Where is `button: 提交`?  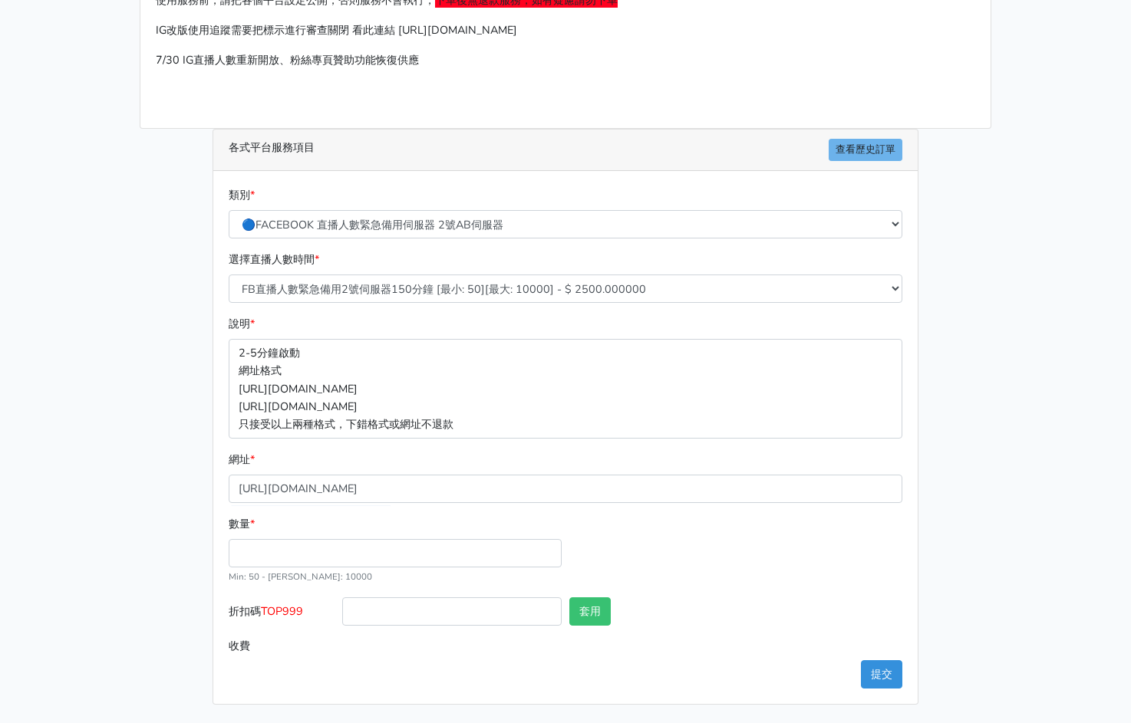
button: 提交 is located at coordinates (881, 674).